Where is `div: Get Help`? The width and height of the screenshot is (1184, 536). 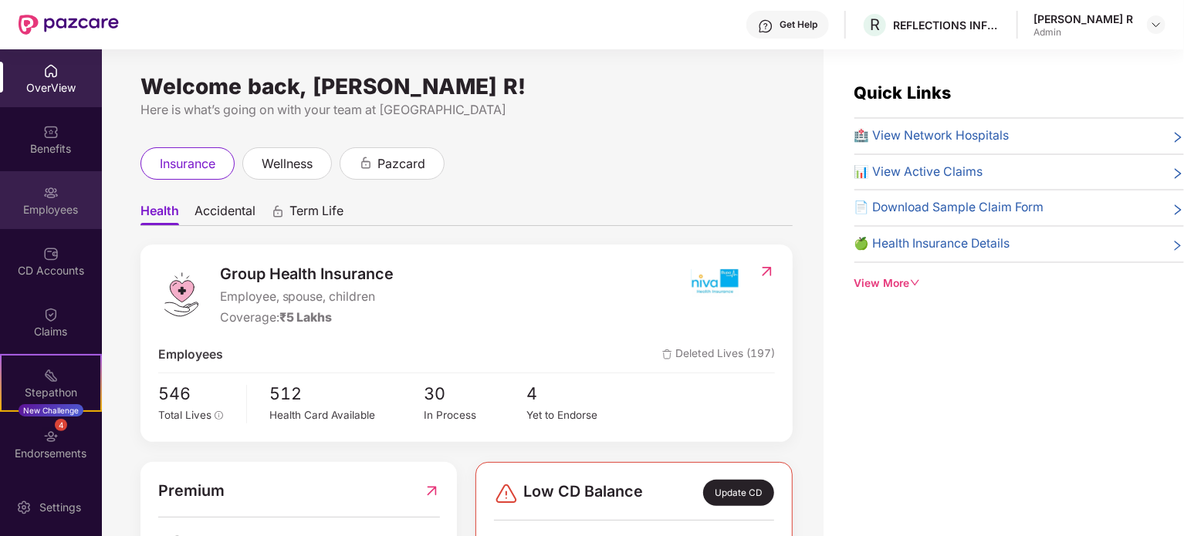 div: Get Help is located at coordinates (798, 25).